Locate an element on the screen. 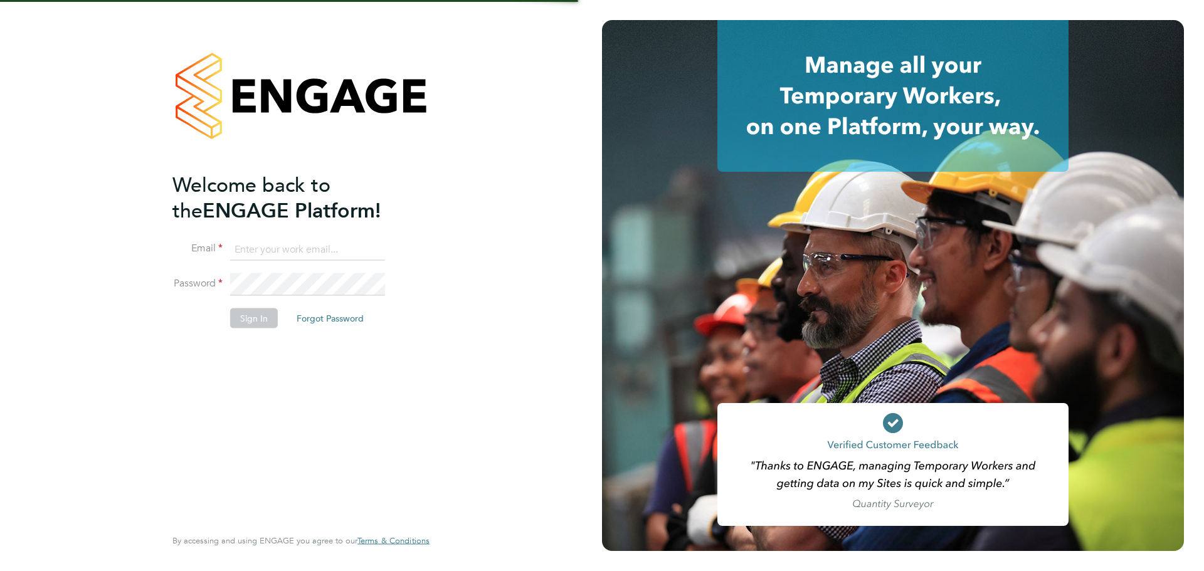 The height and width of the screenshot is (571, 1204). label: Password is located at coordinates (198, 283).